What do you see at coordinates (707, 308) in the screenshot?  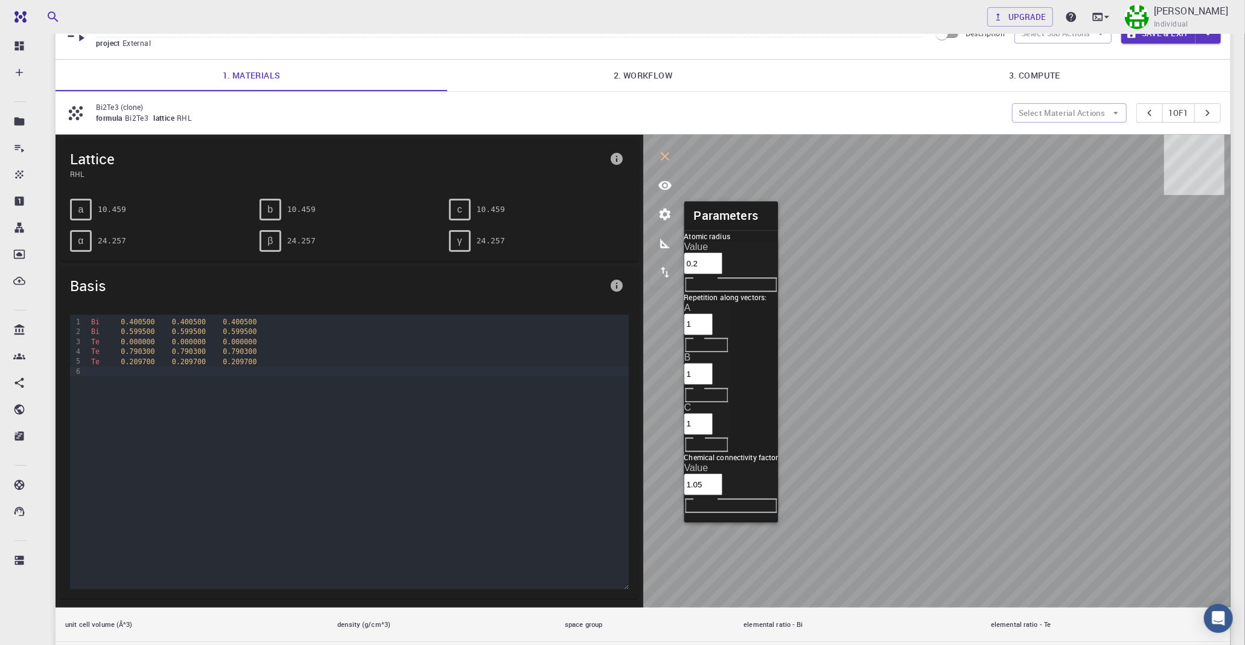 I see `label: A` at bounding box center [707, 308].